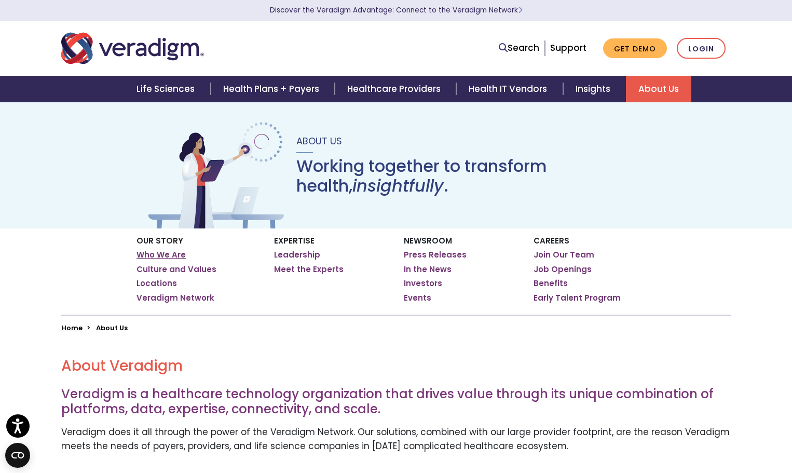 The width and height of the screenshot is (792, 473). Describe the element at coordinates (520, 10) in the screenshot. I see `span: Learn More` at that location.